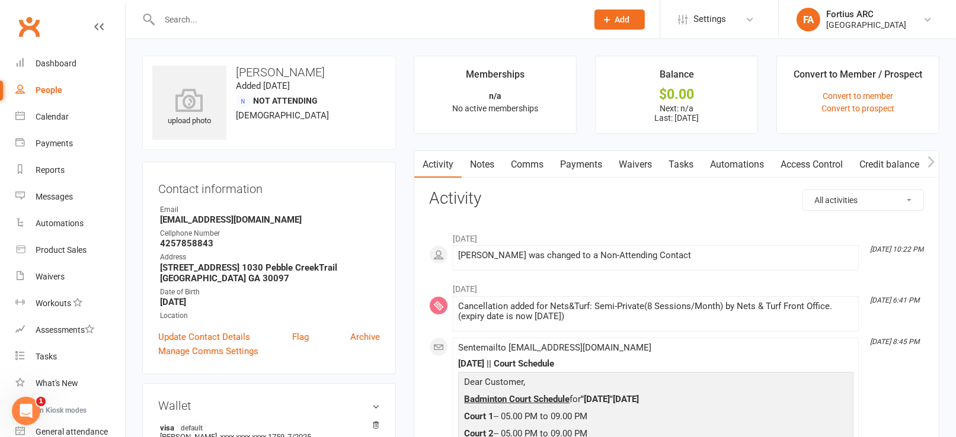  Describe the element at coordinates (70, 117) in the screenshot. I see `a: Calendar` at that location.